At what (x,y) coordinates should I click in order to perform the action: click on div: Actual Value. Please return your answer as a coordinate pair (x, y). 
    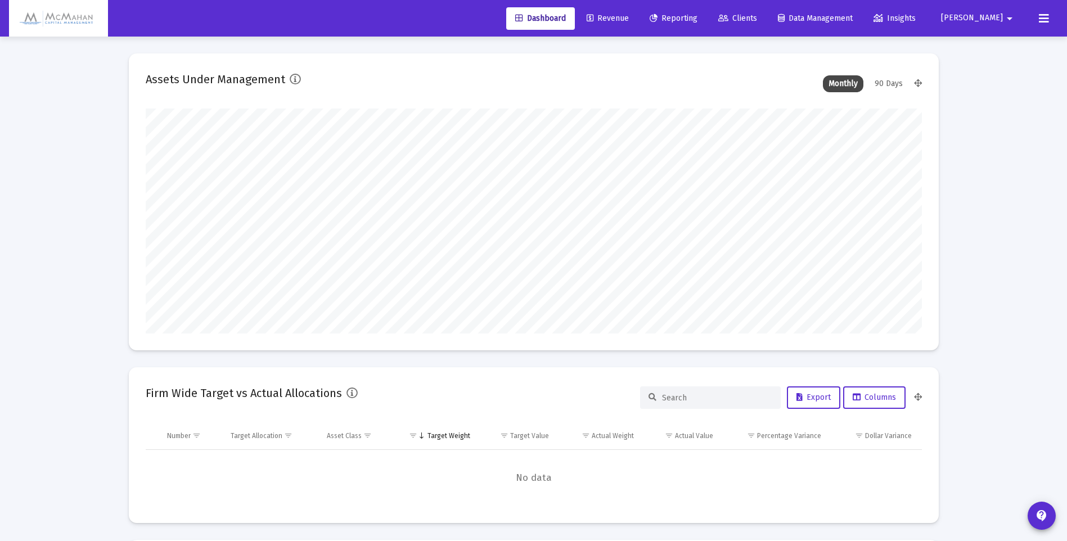
    Looking at the image, I should click on (694, 436).